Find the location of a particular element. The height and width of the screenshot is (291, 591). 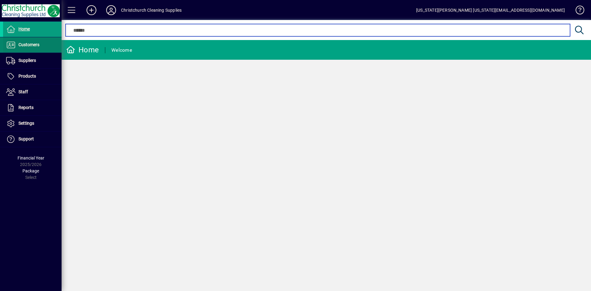

button: Profile is located at coordinates (111, 10).